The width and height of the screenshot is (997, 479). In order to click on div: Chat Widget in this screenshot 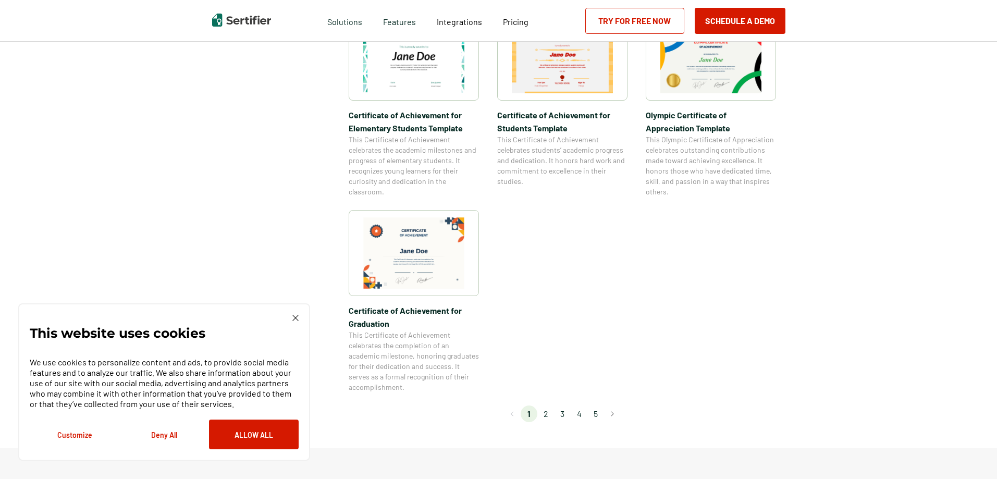, I will do `click(971, 454)`.